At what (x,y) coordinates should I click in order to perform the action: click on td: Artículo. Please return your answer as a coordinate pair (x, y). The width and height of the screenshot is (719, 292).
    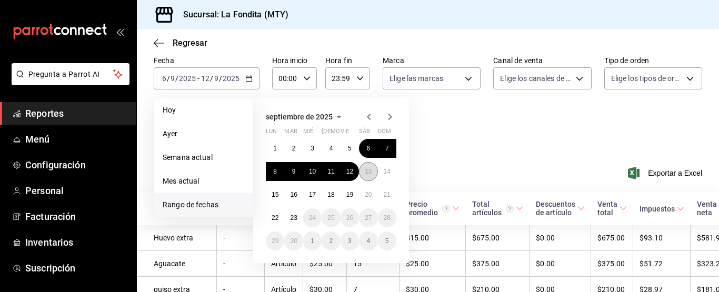
    Looking at the image, I should click on (284, 264).